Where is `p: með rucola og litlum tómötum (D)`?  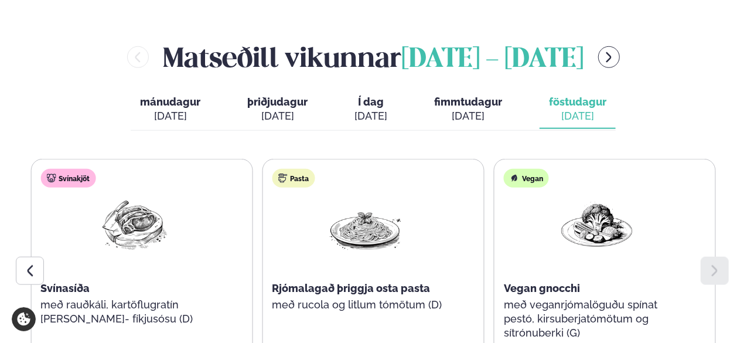
p: með rucola og litlum tómötum (D) is located at coordinates (365, 304).